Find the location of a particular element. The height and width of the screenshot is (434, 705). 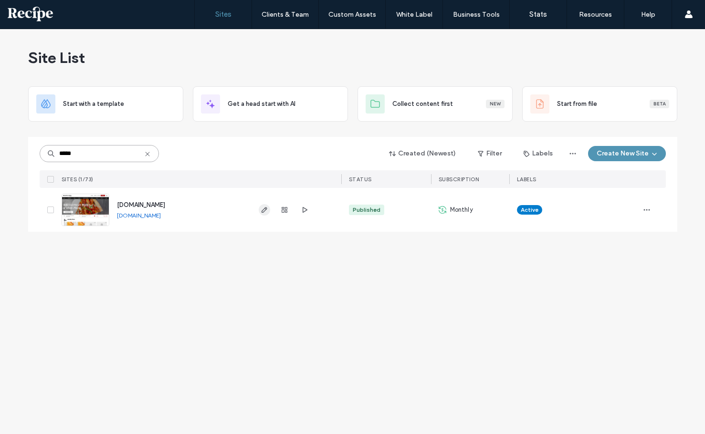

span: Help is located at coordinates (31, 11).